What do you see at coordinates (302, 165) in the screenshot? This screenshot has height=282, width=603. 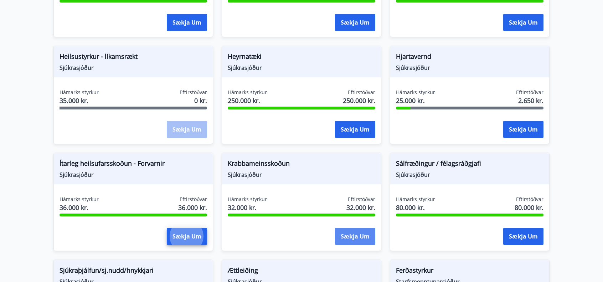 I see `span: Krabbameinsskoðun` at bounding box center [302, 165].